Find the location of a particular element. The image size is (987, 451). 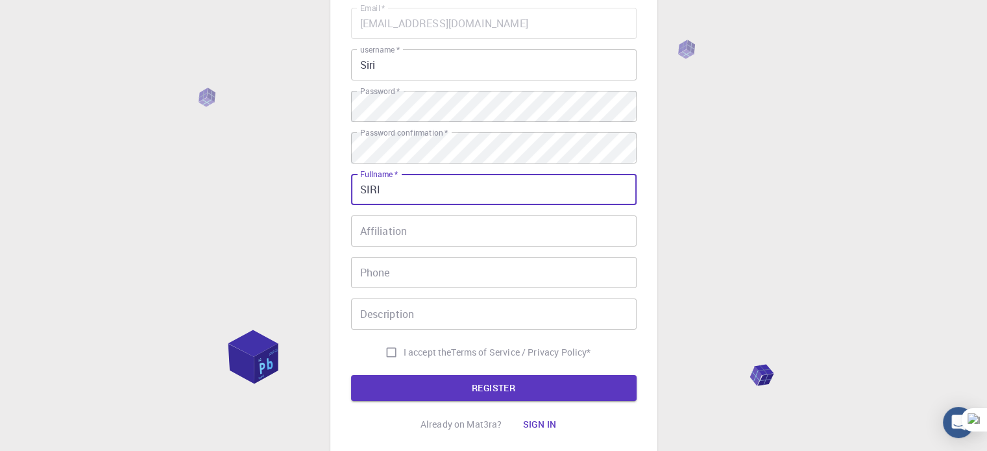

label: Email is located at coordinates (372, 8).